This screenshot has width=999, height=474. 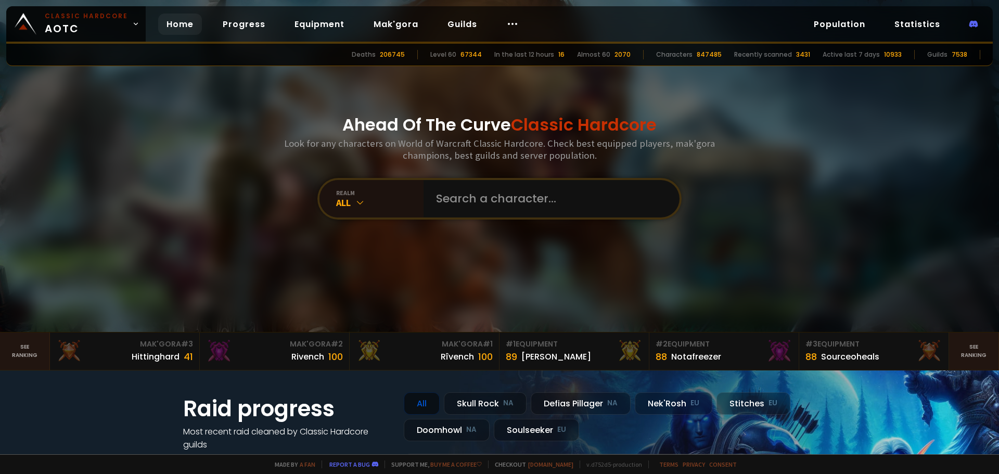 I want to click on div: 2070, so click(x=622, y=55).